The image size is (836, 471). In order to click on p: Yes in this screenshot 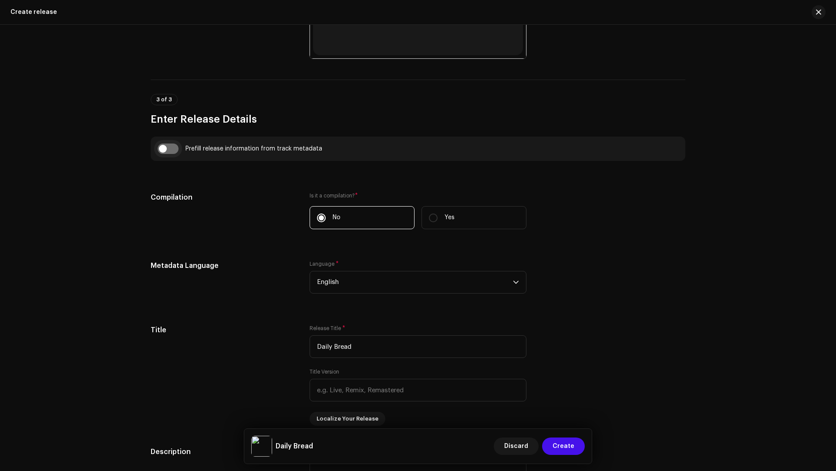, I will do `click(449, 218)`.